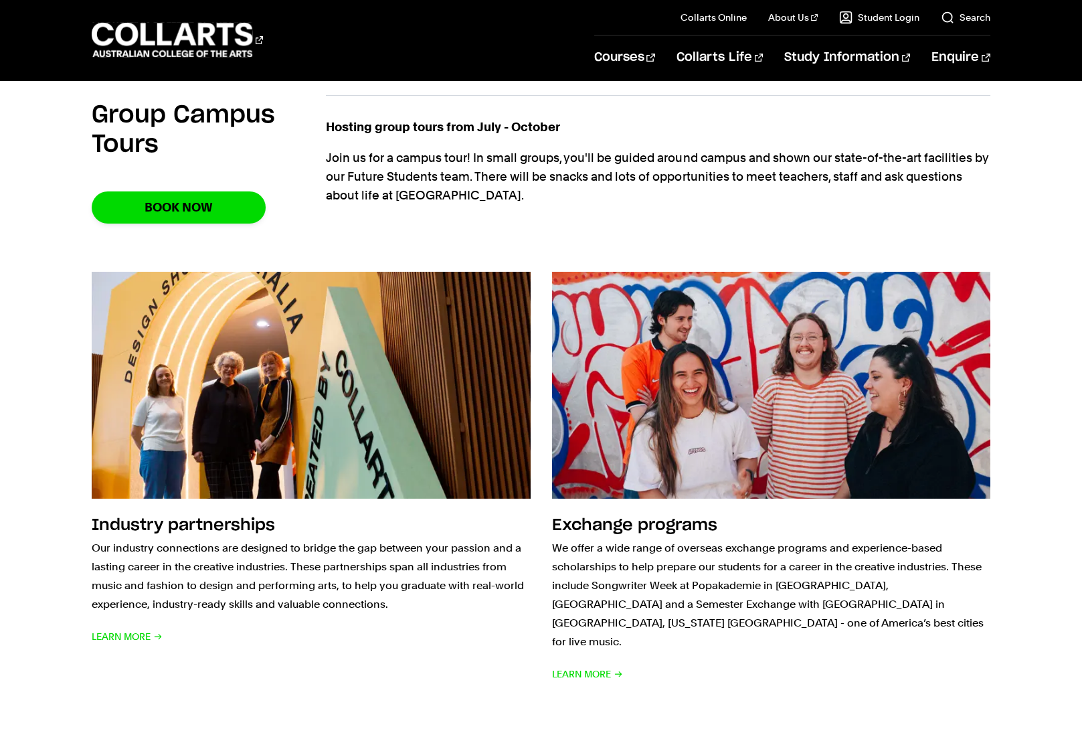 Image resolution: width=1082 pixels, height=737 pixels. Describe the element at coordinates (443, 127) in the screenshot. I see `strong: Hosting group tours from July - October` at that location.